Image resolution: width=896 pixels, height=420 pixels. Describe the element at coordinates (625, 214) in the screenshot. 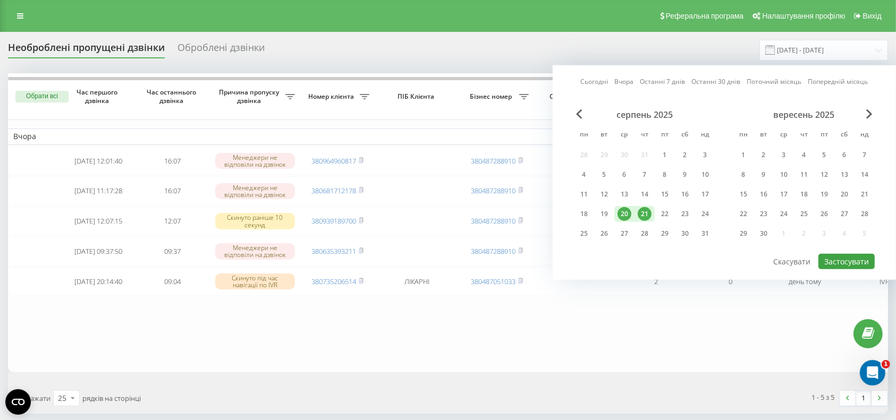

I see `div: ср 20 серп 2025 р.` at that location.